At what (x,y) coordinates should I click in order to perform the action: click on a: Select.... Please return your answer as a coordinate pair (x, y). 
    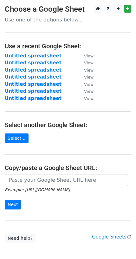
    Looking at the image, I should click on (16, 138).